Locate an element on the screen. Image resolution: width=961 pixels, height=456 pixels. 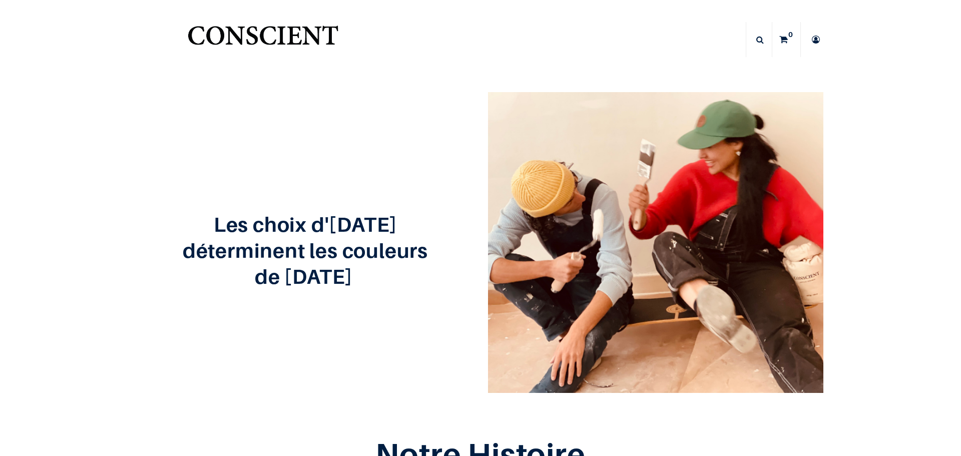
img: Conscient is located at coordinates (263, 40).